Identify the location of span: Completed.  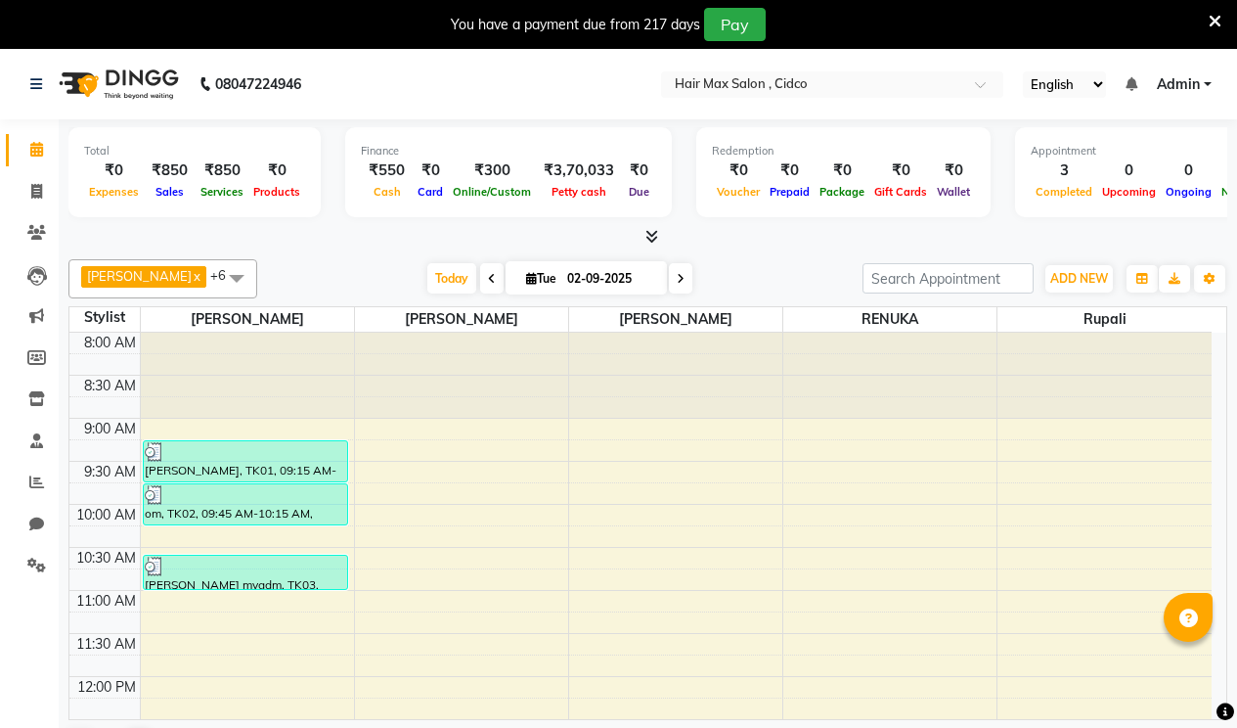
(1064, 192).